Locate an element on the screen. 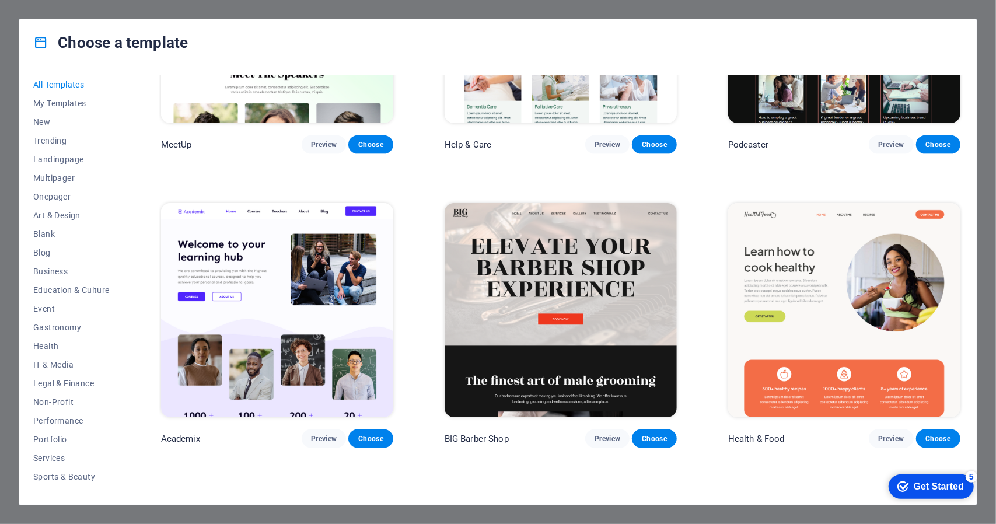 The height and width of the screenshot is (524, 996). span: Performance is located at coordinates (71, 421).